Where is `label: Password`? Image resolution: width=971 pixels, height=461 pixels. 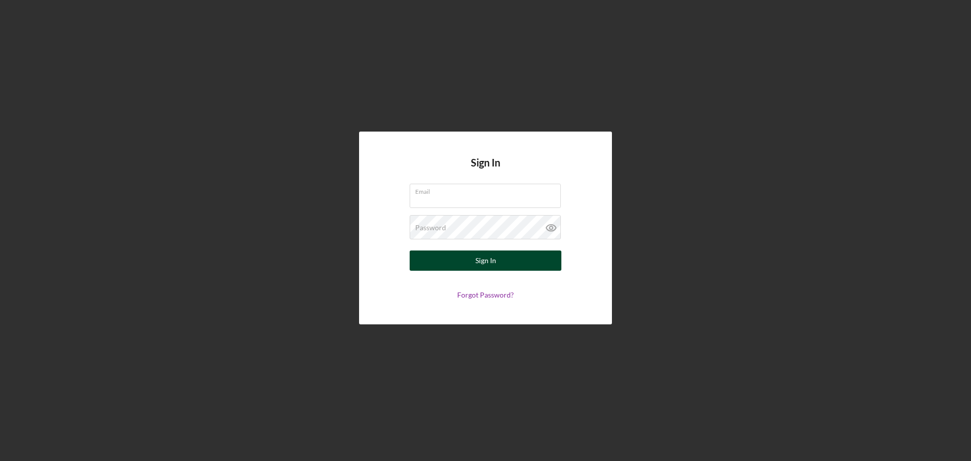
label: Password is located at coordinates (430, 228).